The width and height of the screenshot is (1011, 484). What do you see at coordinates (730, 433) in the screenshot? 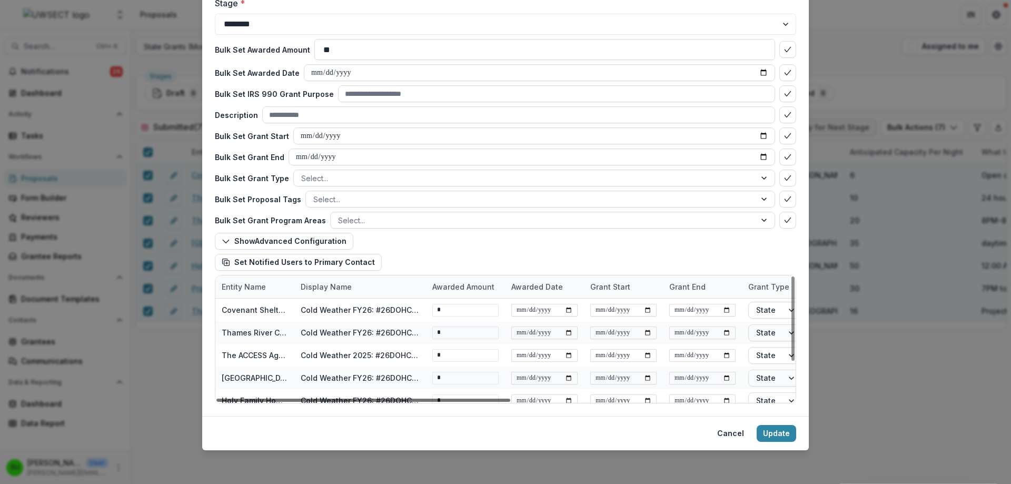
I see `button: Cancel` at bounding box center [730, 433].